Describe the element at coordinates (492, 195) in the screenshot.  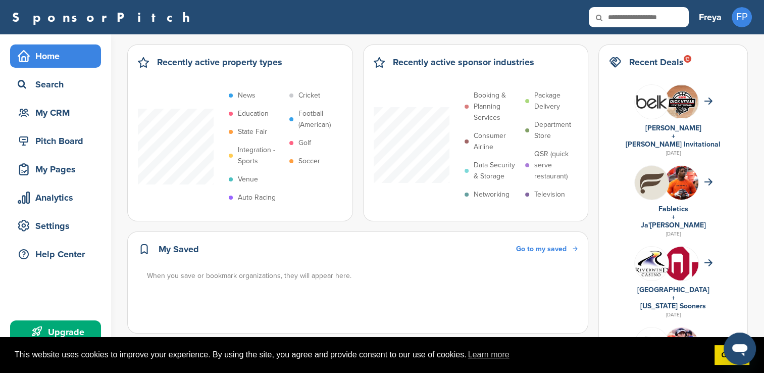
I see `p: Networking` at that location.